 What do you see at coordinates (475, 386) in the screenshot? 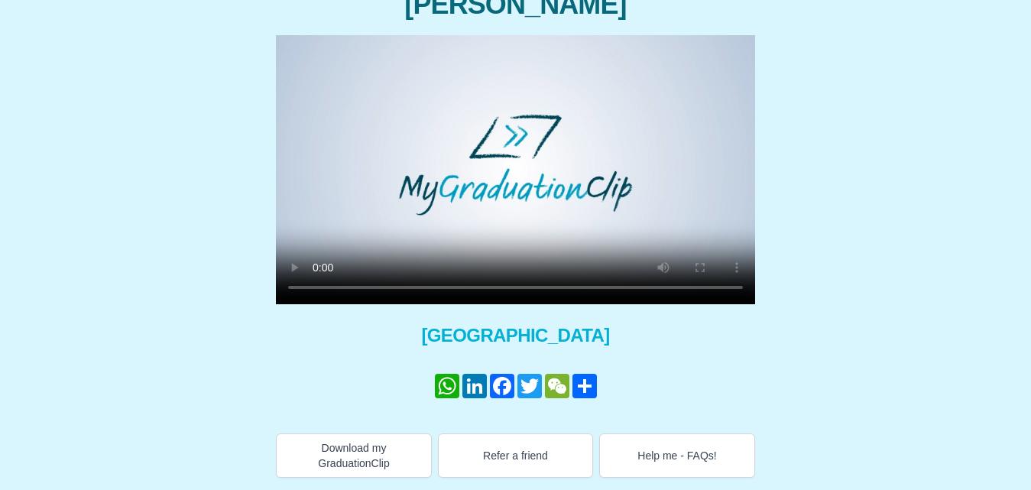
I see `a: LinkedIn` at bounding box center [475, 386].